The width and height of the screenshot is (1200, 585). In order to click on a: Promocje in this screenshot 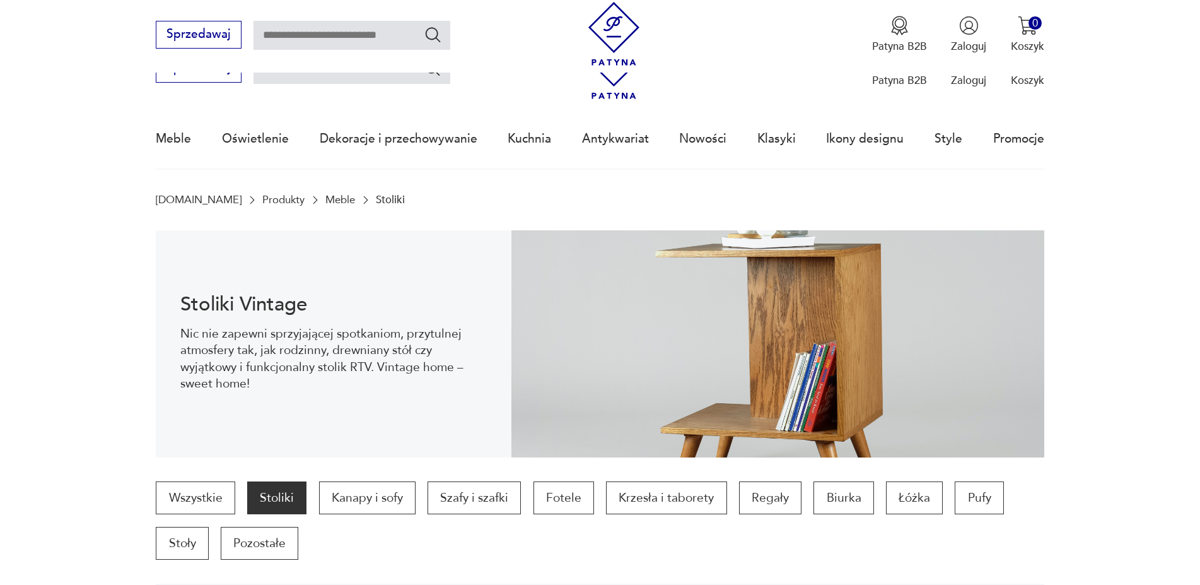, I will do `click(1018, 139)`.